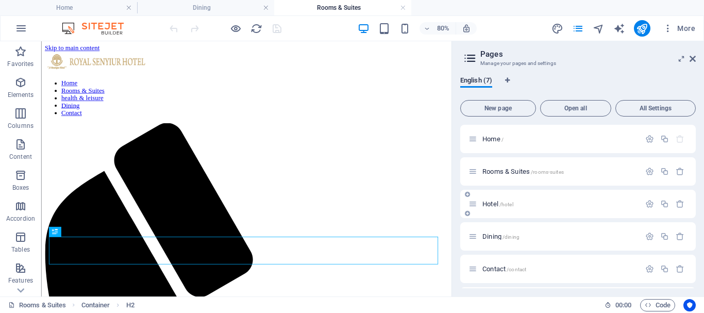  Describe the element at coordinates (21, 95) in the screenshot. I see `p: Elements` at that location.